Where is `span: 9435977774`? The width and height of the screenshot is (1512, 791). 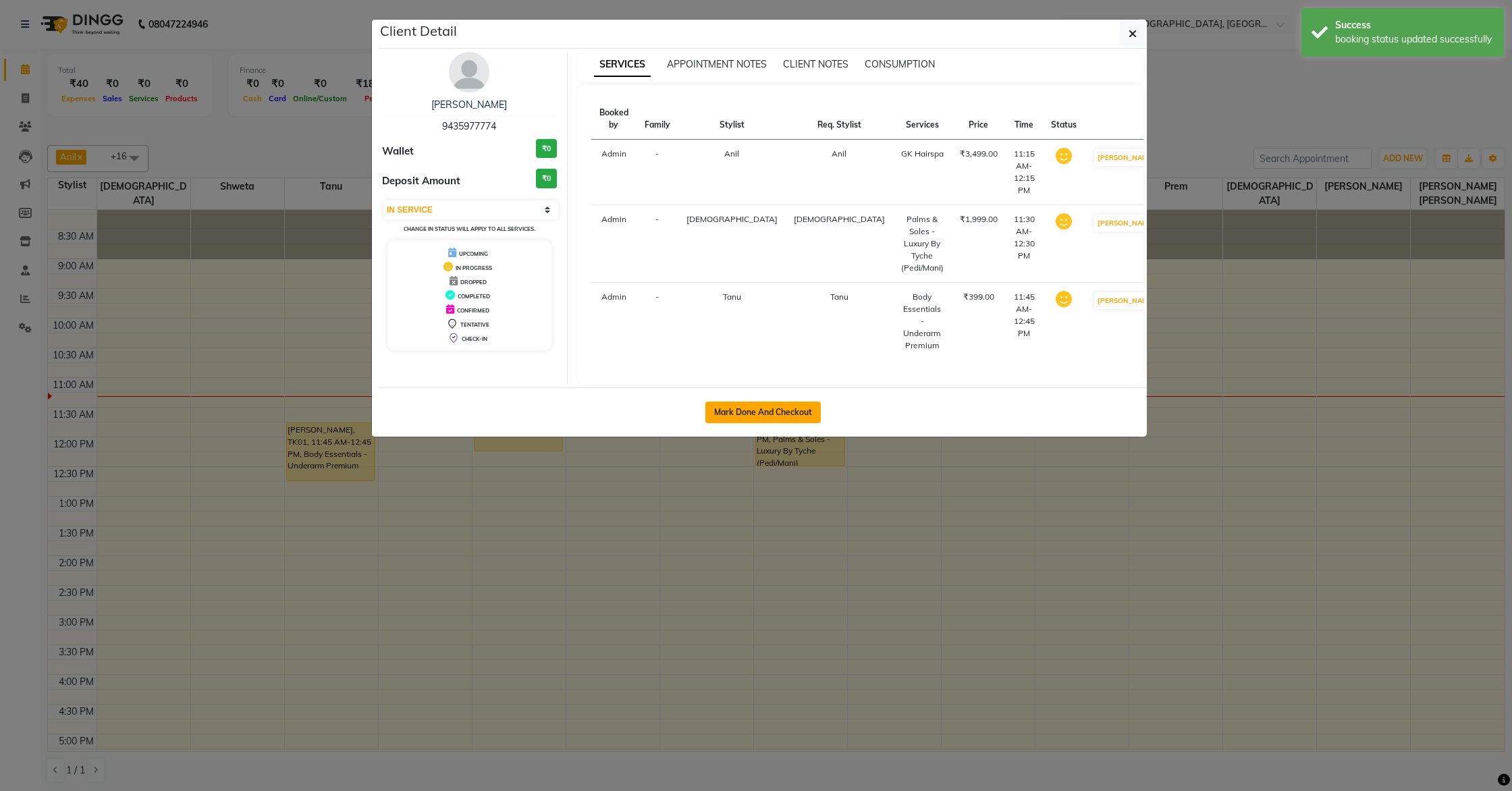
span: 9435977774 is located at coordinates (469, 126).